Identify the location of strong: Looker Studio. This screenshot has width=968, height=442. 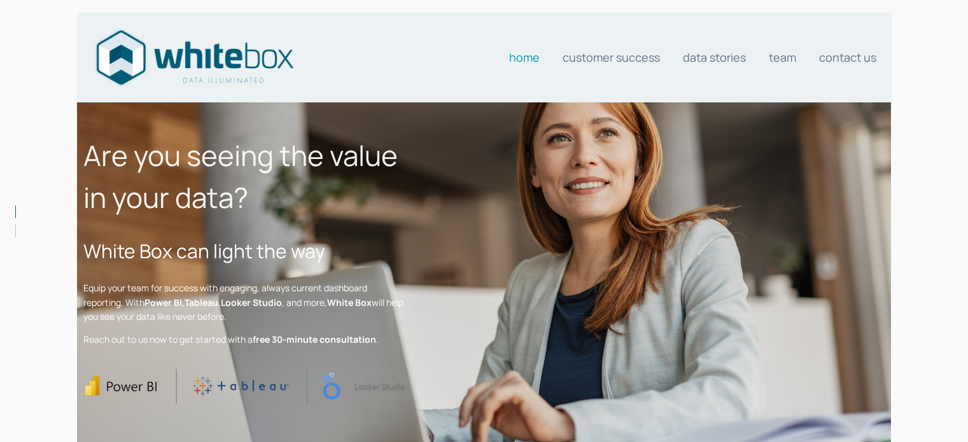
(251, 302).